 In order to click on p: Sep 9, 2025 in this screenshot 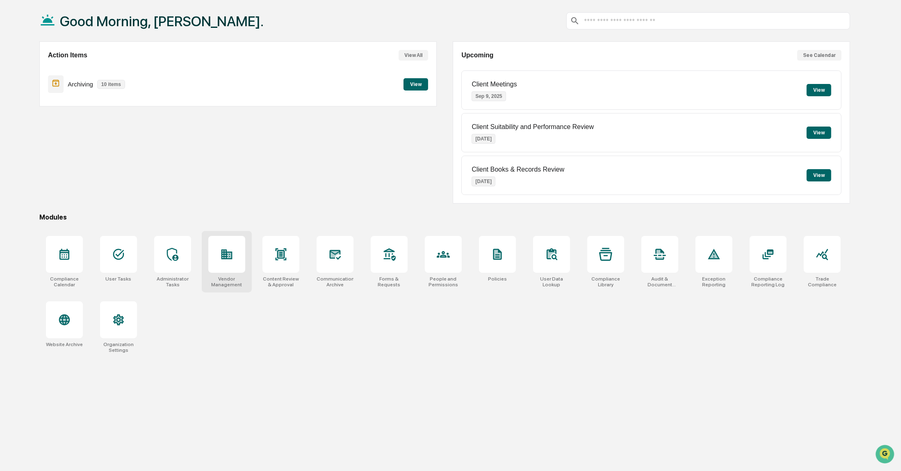, I will do `click(488, 96)`.